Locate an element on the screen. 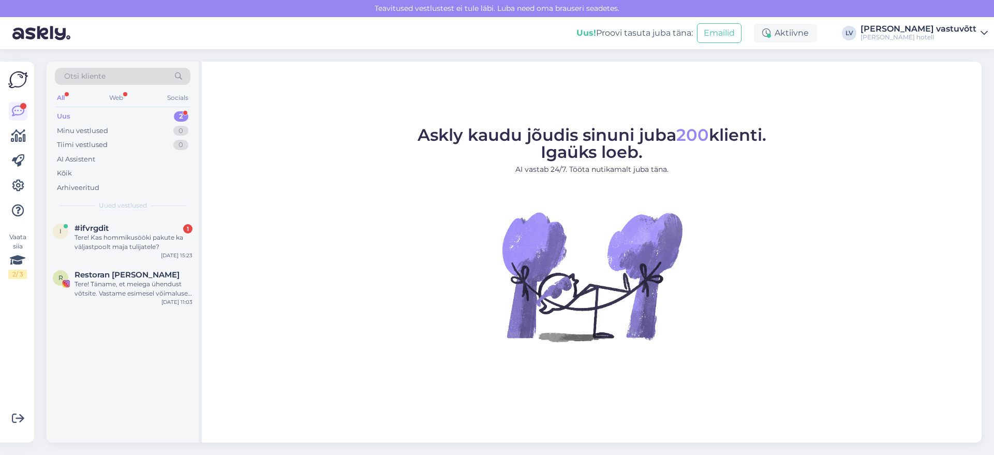  div: AI Assistent is located at coordinates (76, 159).